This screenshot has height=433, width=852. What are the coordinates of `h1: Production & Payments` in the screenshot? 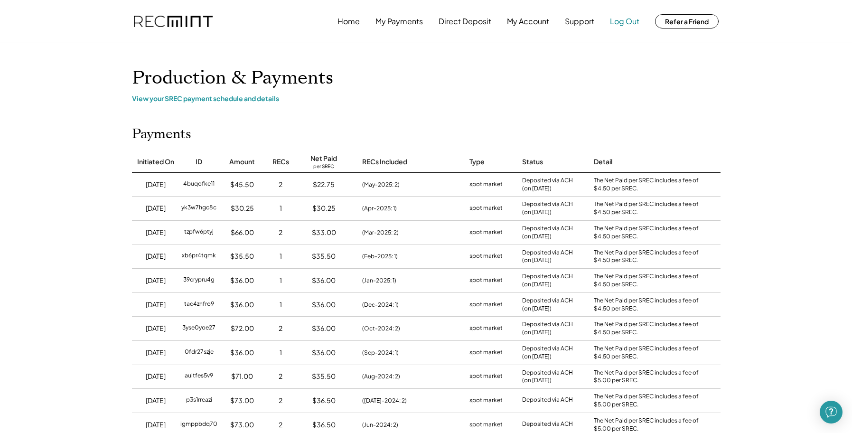 It's located at (426, 78).